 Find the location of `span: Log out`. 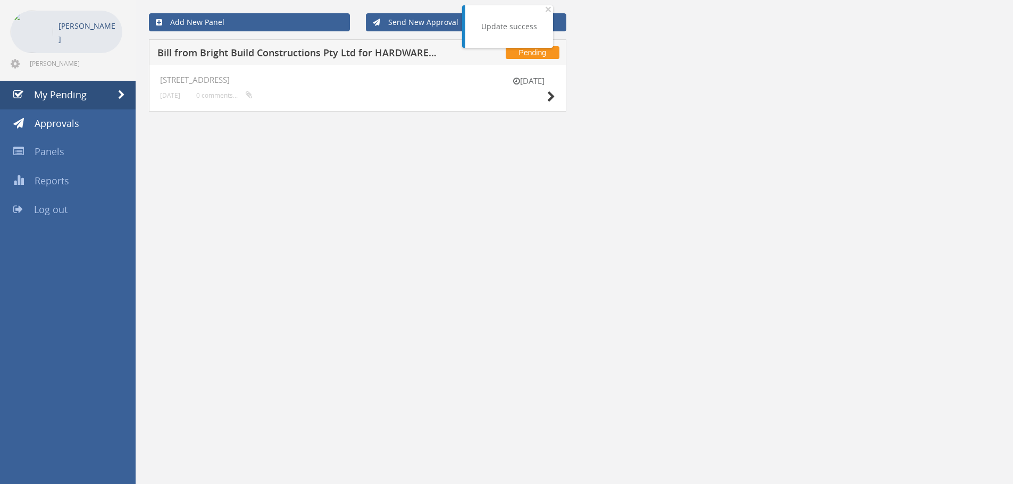

span: Log out is located at coordinates (50, 209).